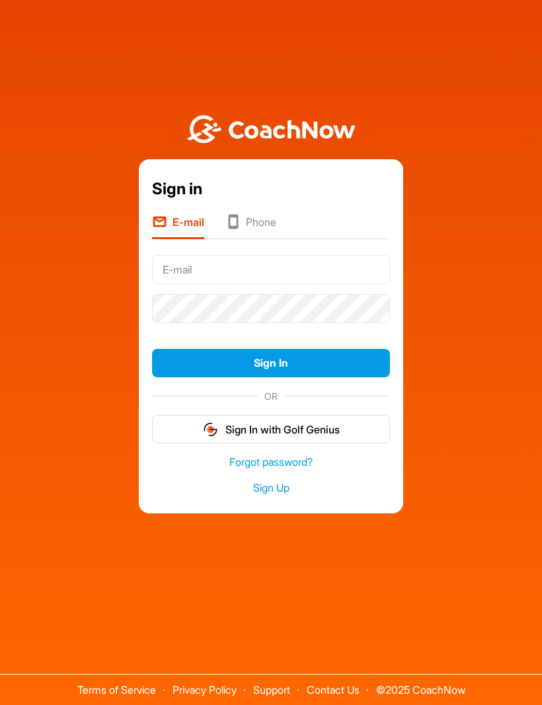  What do you see at coordinates (271, 488) in the screenshot?
I see `a: Sign Up` at bounding box center [271, 488].